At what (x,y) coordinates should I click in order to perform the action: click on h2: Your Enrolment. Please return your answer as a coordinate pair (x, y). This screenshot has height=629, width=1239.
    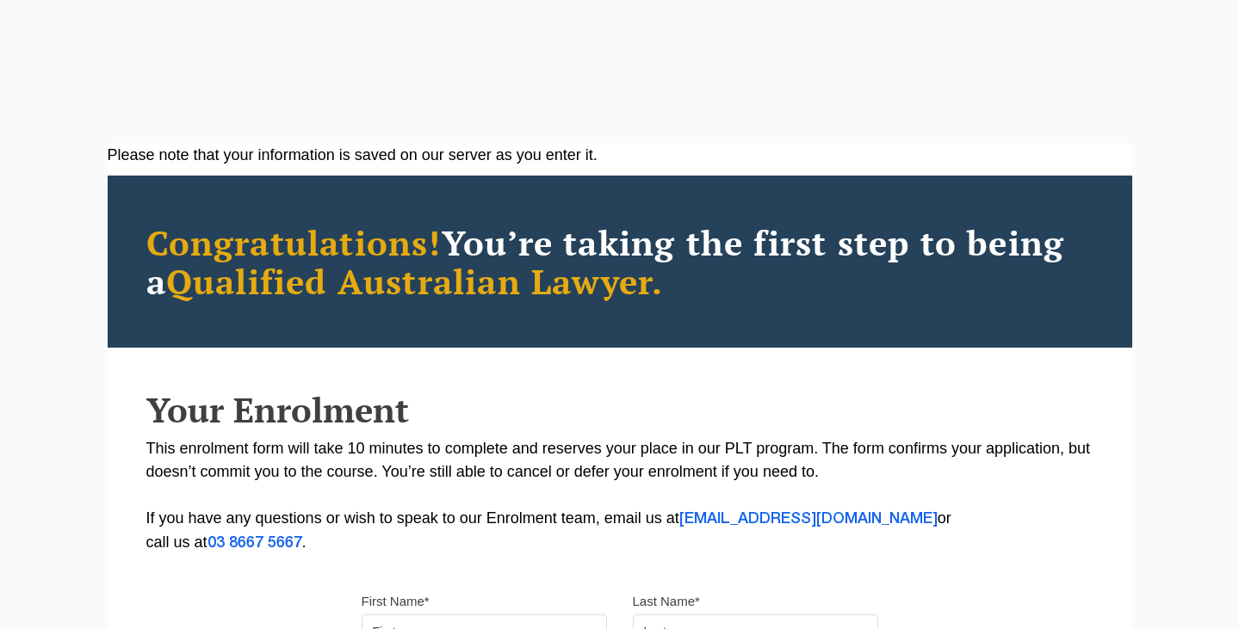
    Looking at the image, I should click on (620, 410).